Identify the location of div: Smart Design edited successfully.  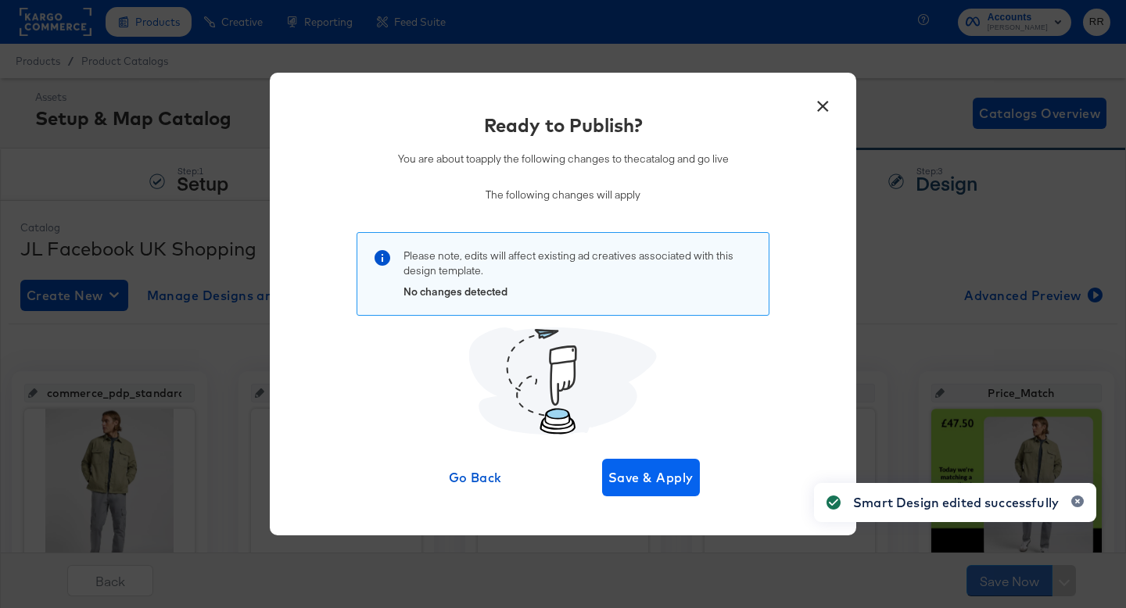
(955, 503).